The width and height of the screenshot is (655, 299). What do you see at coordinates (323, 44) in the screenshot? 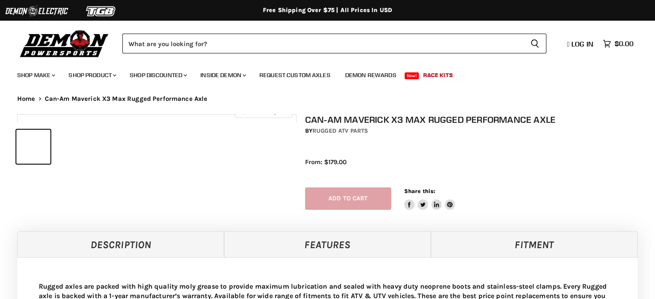
I see `input: Search` at bounding box center [323, 44].